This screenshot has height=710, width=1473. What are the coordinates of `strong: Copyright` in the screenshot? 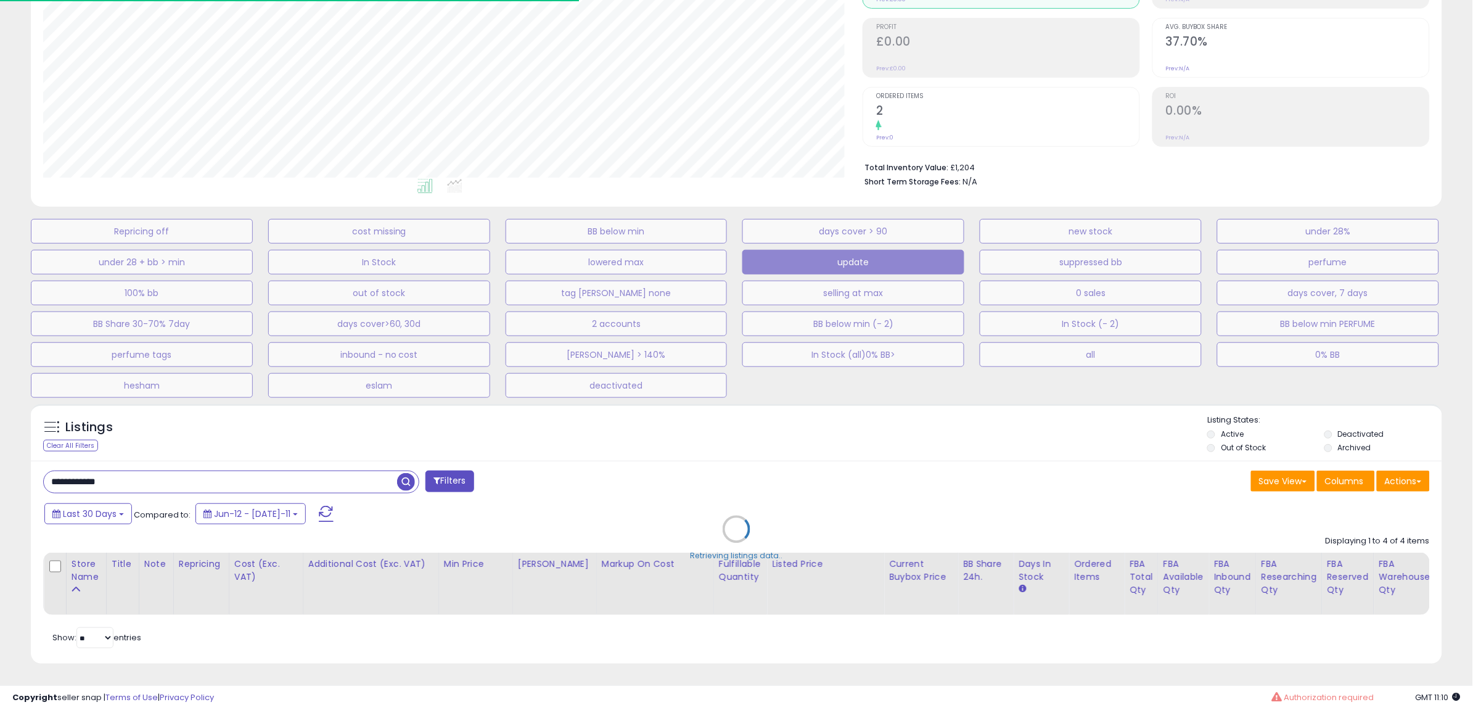 It's located at (35, 697).